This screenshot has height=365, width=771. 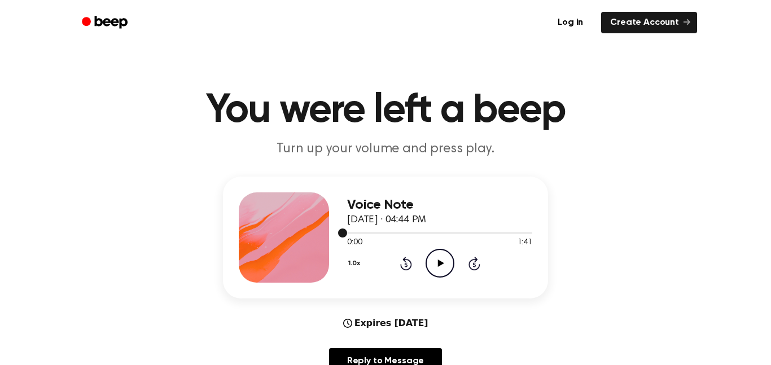 What do you see at coordinates (385, 149) in the screenshot?
I see `p: Turn up your volume and press play.` at bounding box center [385, 149].